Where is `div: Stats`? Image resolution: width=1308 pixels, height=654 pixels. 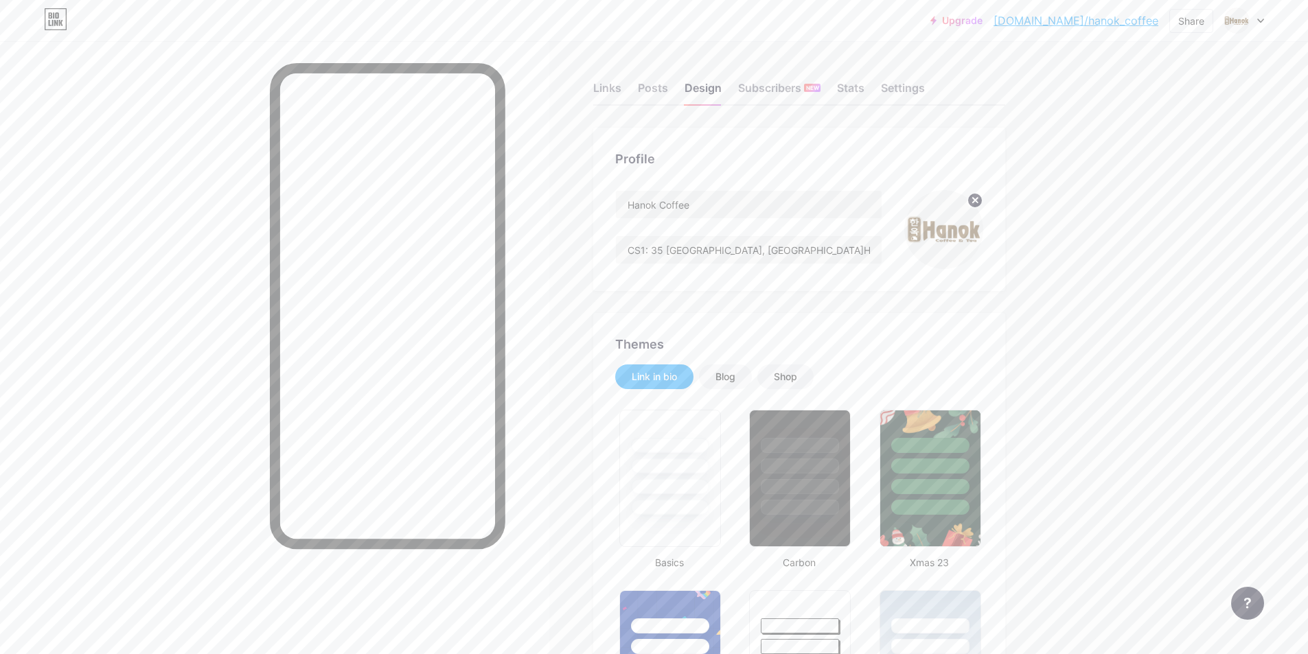
div: Stats is located at coordinates (851, 92).